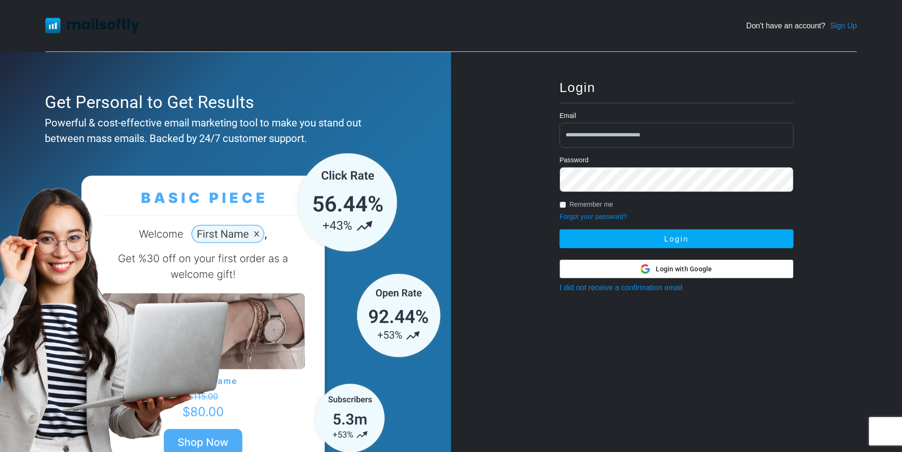 This screenshot has height=452, width=902. What do you see at coordinates (676, 239) in the screenshot?
I see `button: Login` at bounding box center [676, 239].